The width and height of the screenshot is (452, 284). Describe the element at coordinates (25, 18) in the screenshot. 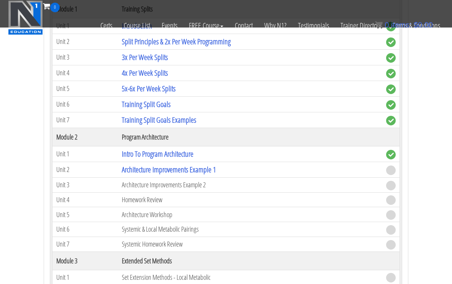

I see `img: n1-education` at that location.